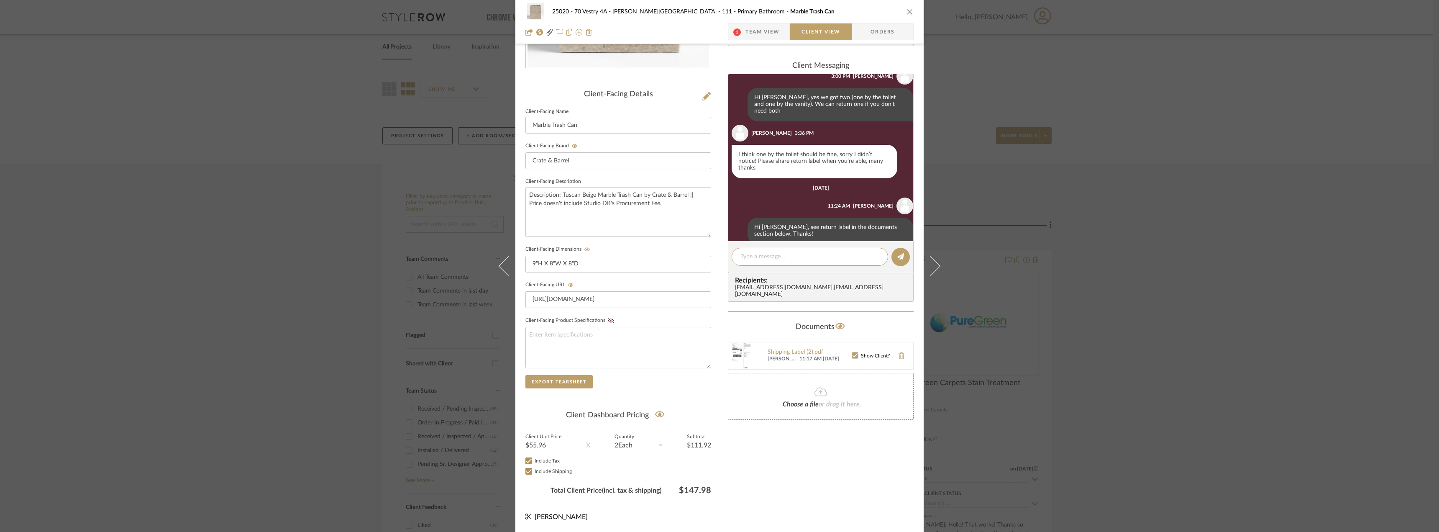 The width and height of the screenshot is (1439, 532). I want to click on div: $111.92, so click(699, 445).